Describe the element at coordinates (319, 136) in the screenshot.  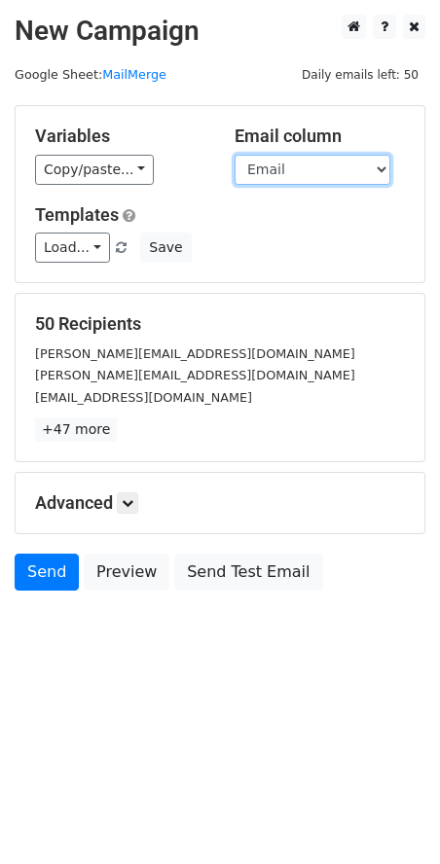
I see `h5: Email column` at that location.